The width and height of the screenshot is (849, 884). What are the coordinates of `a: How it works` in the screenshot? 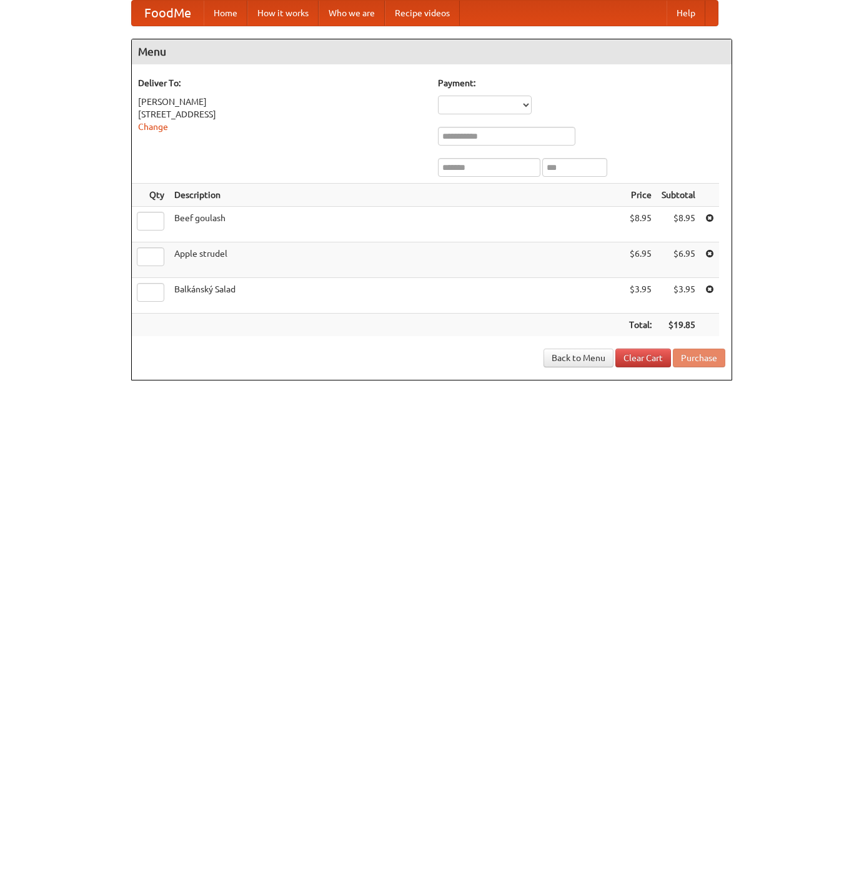 It's located at (283, 13).